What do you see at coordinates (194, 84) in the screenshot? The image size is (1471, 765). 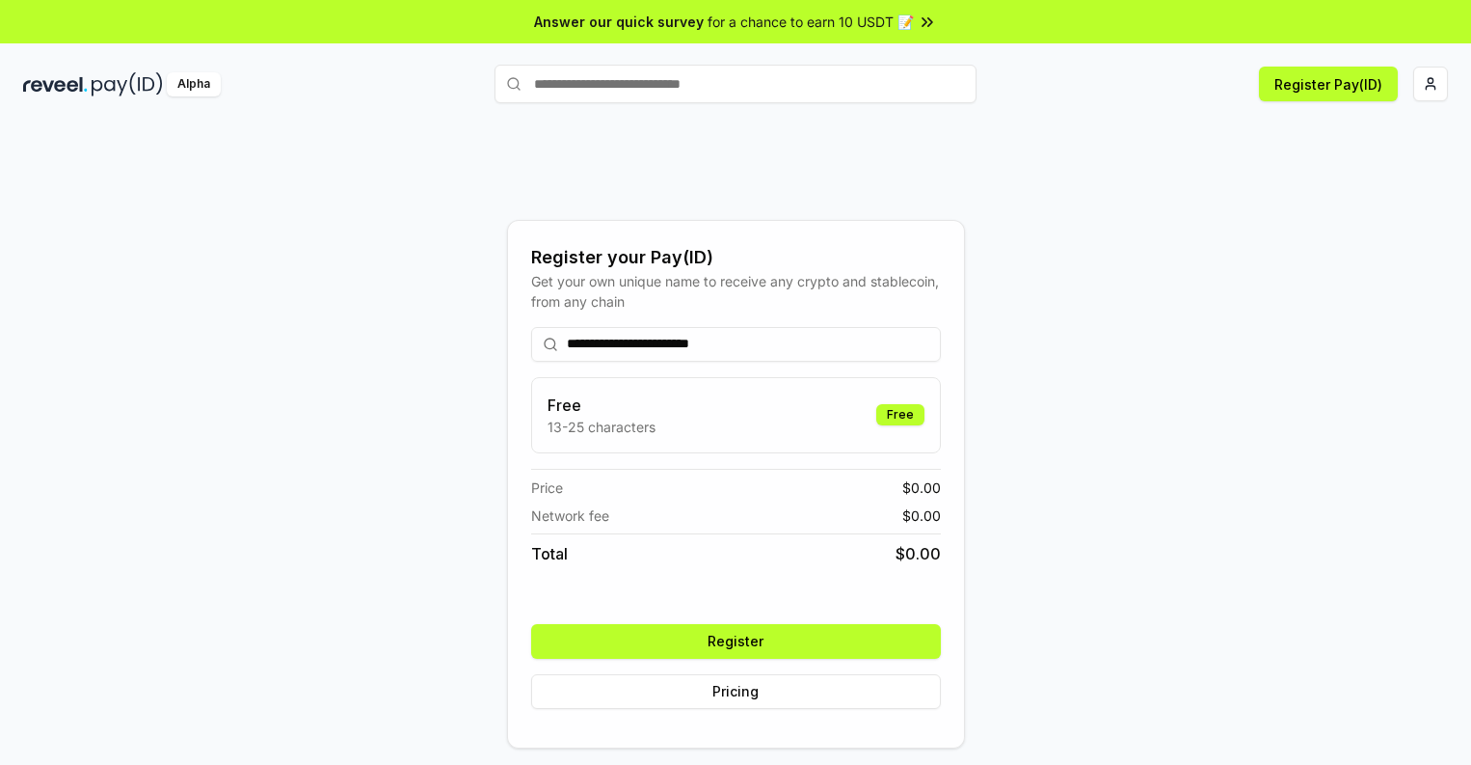 I see `div: Alpha` at bounding box center [194, 84].